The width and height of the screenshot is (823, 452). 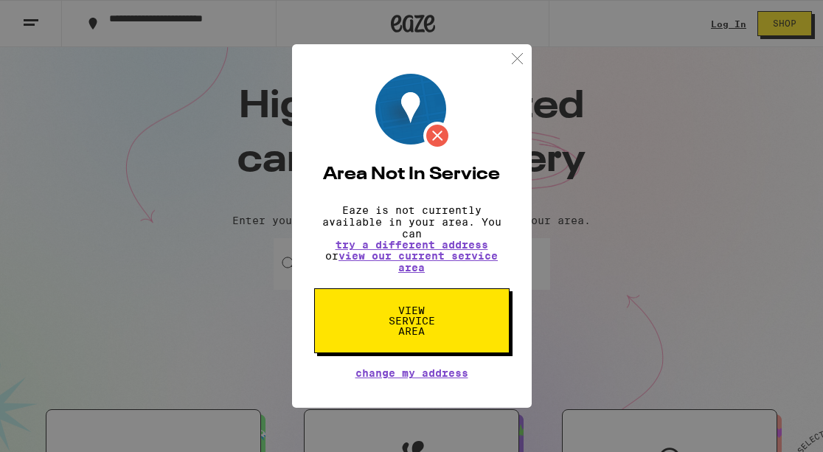 What do you see at coordinates (412, 373) in the screenshot?
I see `span: Change My Address` at bounding box center [412, 373].